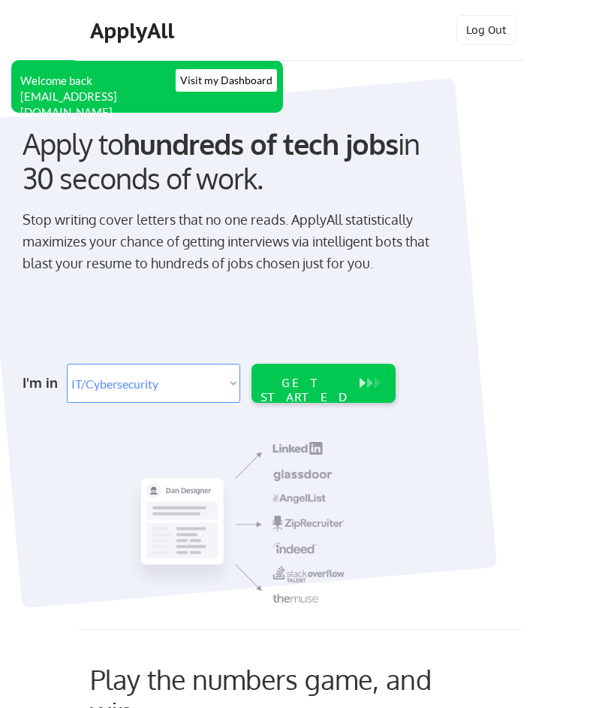 The image size is (599, 708). Describe the element at coordinates (134, 31) in the screenshot. I see `div: ApplyAll` at that location.